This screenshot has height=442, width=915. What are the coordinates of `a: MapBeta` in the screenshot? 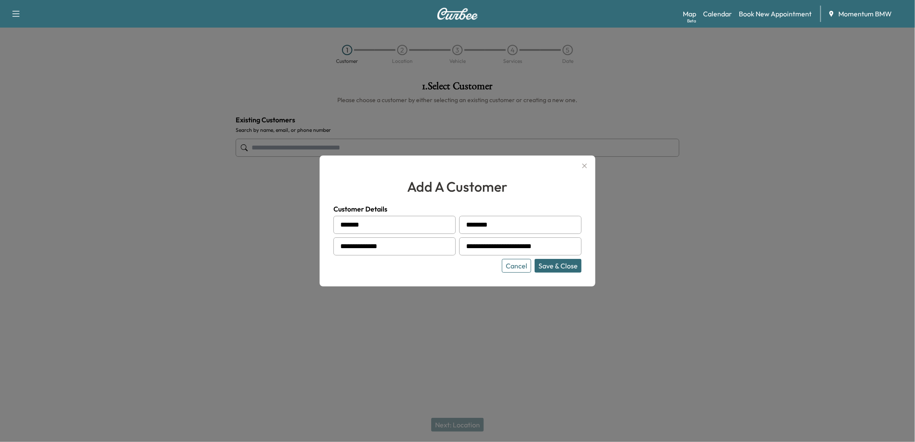 It's located at (690, 14).